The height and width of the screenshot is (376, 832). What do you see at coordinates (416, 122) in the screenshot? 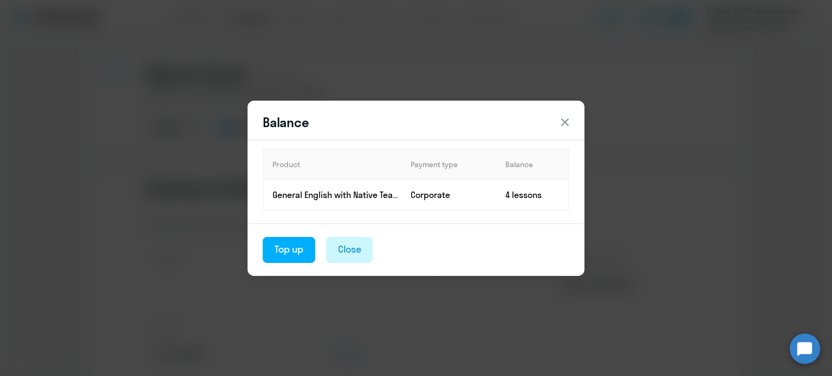
I see `header: Balance` at bounding box center [416, 122].